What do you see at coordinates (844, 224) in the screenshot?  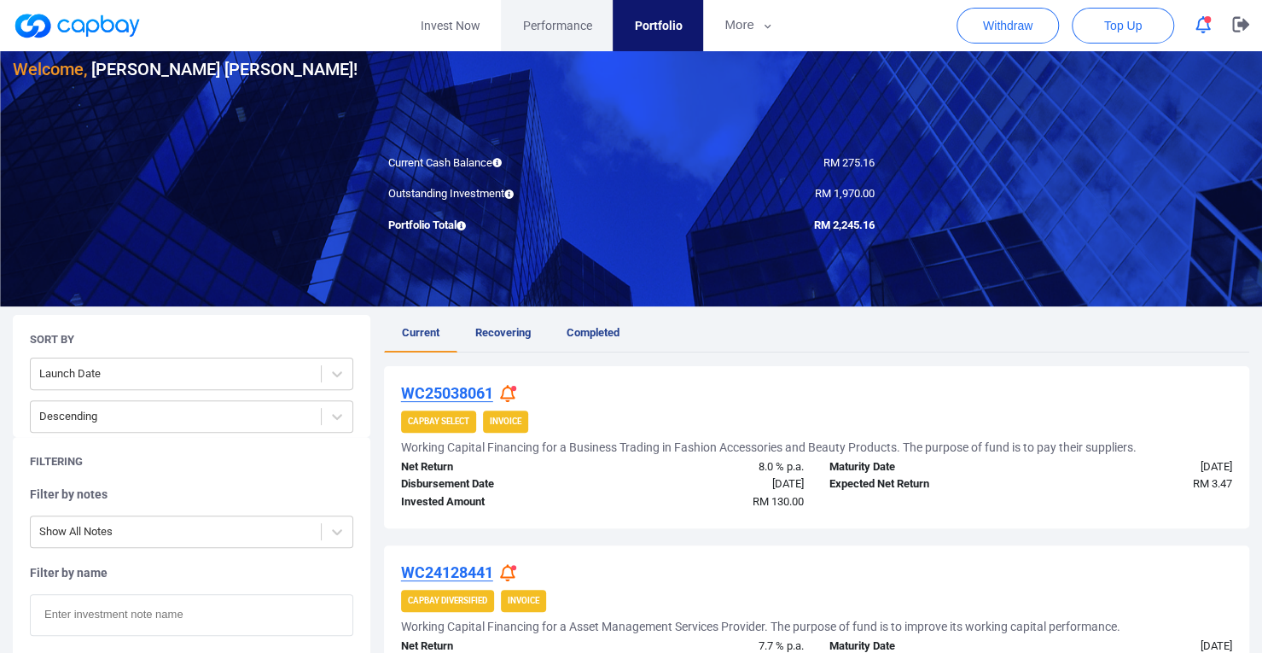 I see `span: RM 2,245.16` at bounding box center [844, 224].